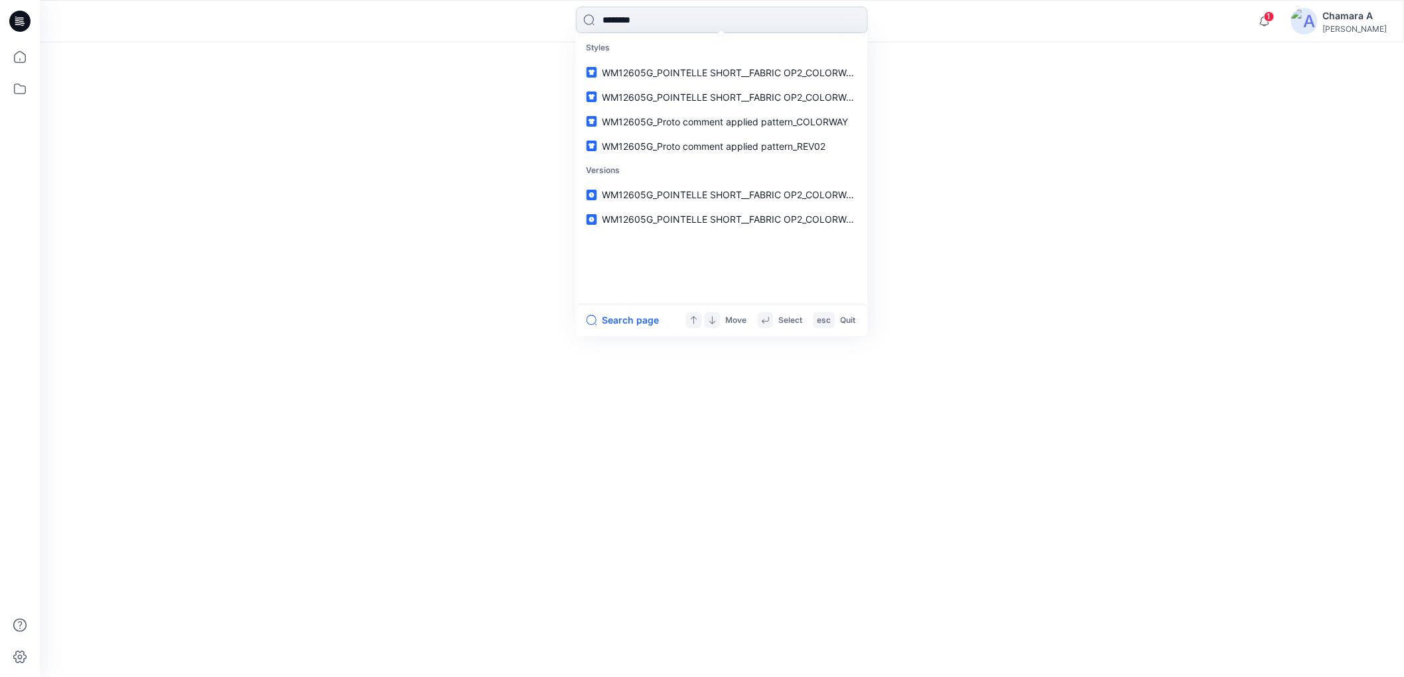  What do you see at coordinates (1304, 21) in the screenshot?
I see `img: avatar` at bounding box center [1304, 21].